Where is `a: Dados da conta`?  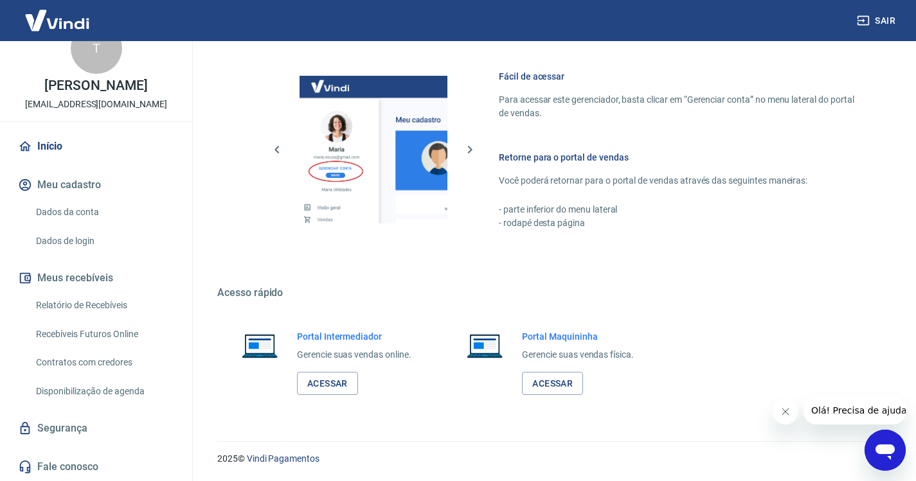 a: Dados da conta is located at coordinates (103, 212).